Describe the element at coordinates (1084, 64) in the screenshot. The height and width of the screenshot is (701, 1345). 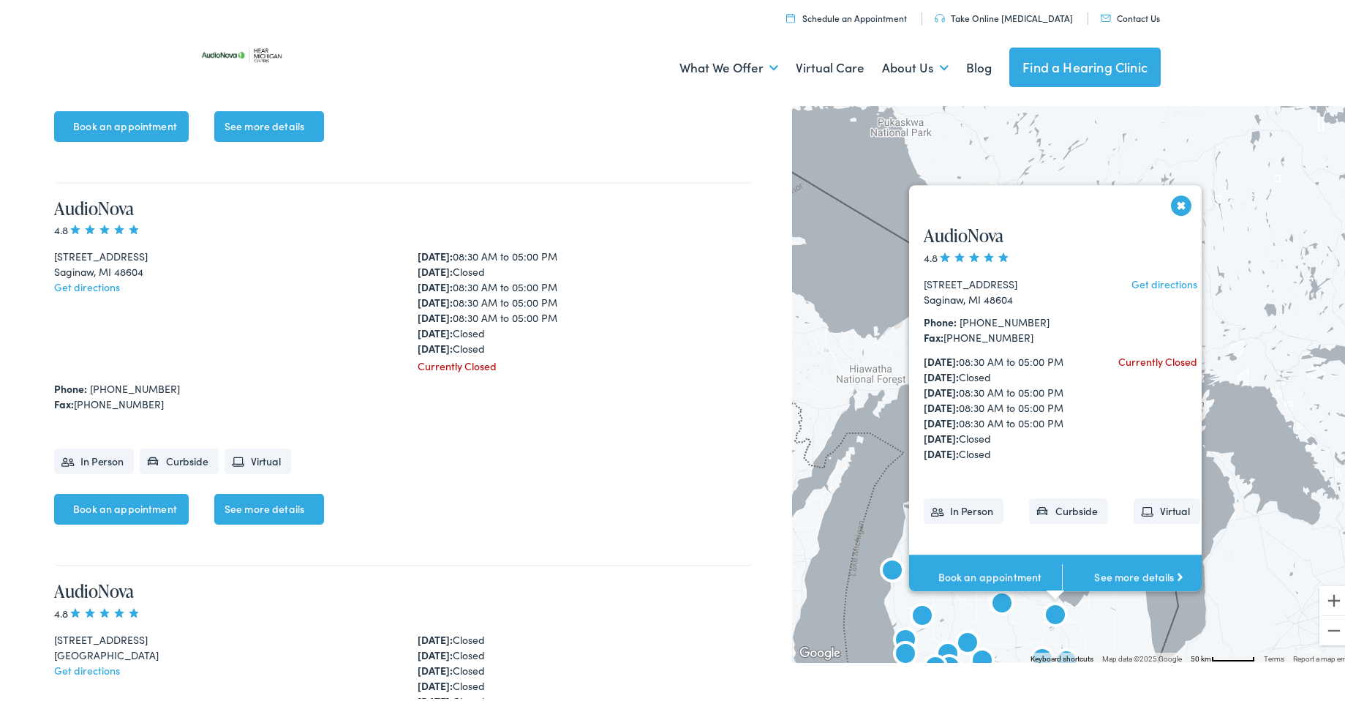
I see `a: Find a Hearing Clinic` at that location.